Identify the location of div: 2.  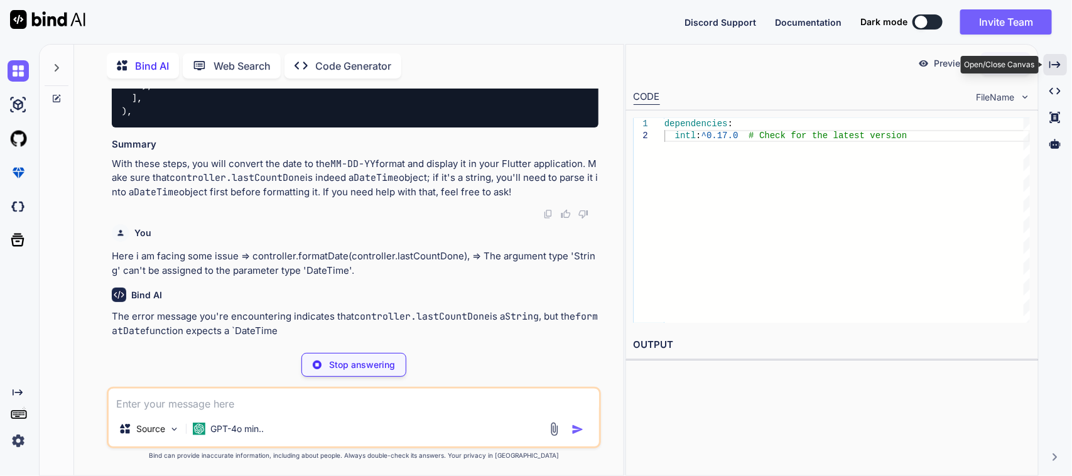
(640, 136).